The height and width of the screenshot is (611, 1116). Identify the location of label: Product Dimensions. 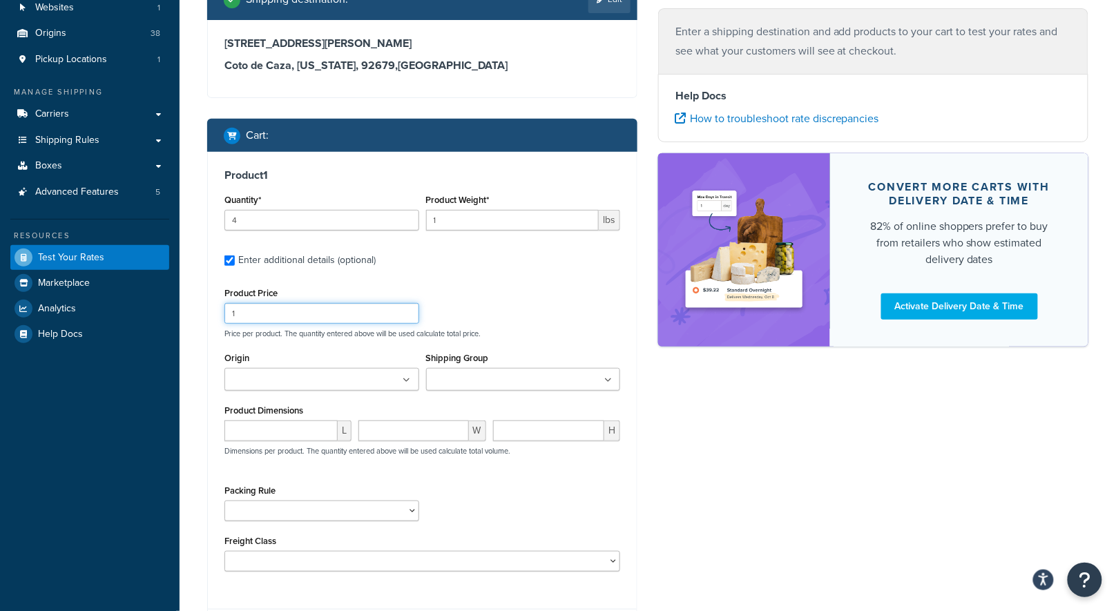
(264, 410).